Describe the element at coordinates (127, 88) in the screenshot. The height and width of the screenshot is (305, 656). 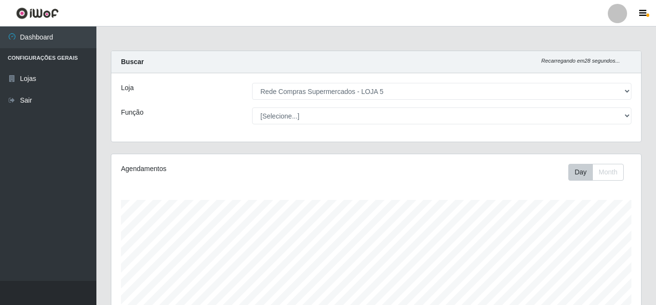
I see `label: Loja` at that location.